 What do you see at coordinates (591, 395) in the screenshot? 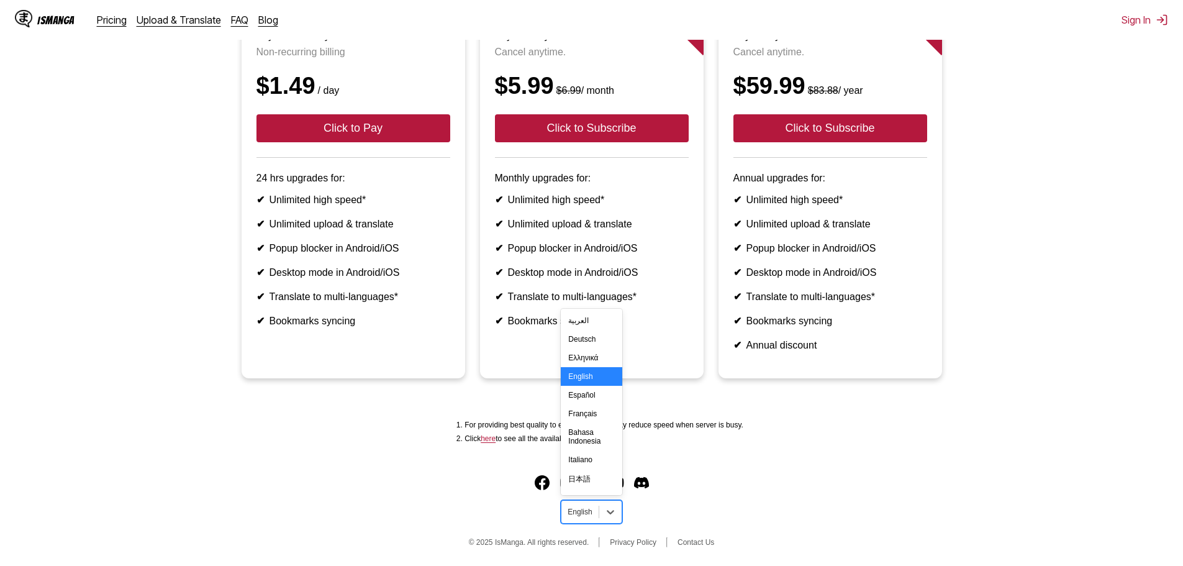
I see `div: Español` at bounding box center [591, 395].